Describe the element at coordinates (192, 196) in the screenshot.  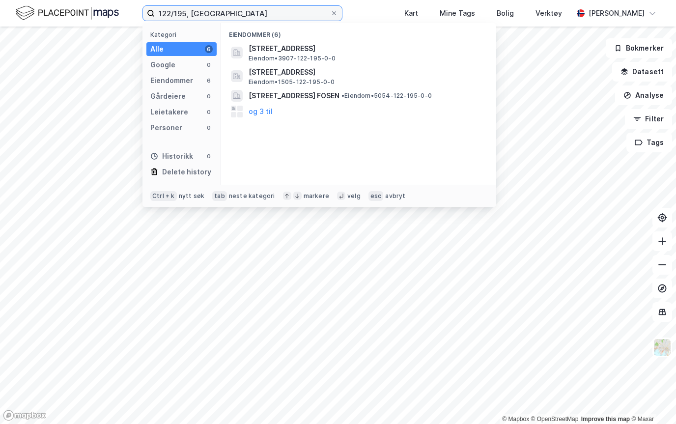
I see `div: nytt søk` at that location.